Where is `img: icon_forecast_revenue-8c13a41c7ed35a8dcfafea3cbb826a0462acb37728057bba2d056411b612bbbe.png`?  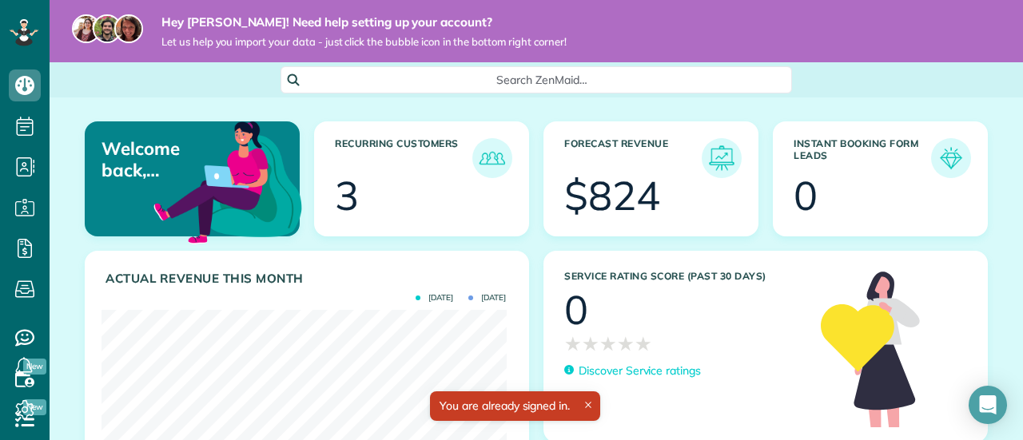 img: icon_forecast_revenue-8c13a41c7ed35a8dcfafea3cbb826a0462acb37728057bba2d056411b612bbbe.png is located at coordinates (722, 158).